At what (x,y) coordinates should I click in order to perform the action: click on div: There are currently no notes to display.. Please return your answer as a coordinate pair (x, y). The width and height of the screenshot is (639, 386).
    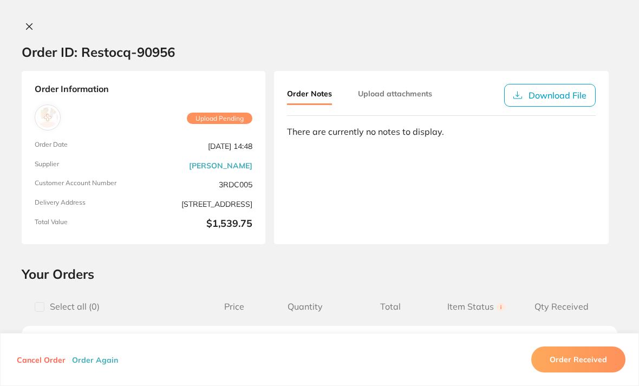
    Looking at the image, I should click on (441, 132).